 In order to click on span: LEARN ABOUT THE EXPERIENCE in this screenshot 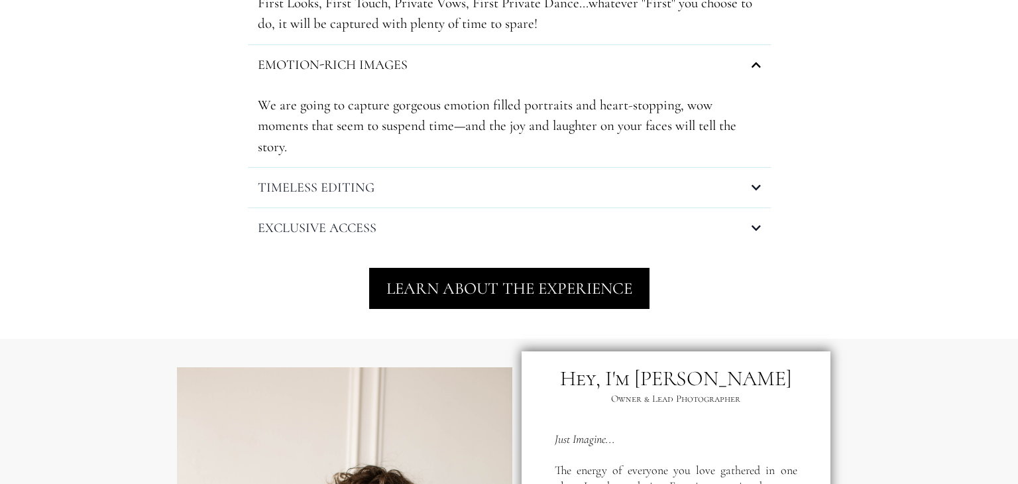, I will do `click(509, 288)`.